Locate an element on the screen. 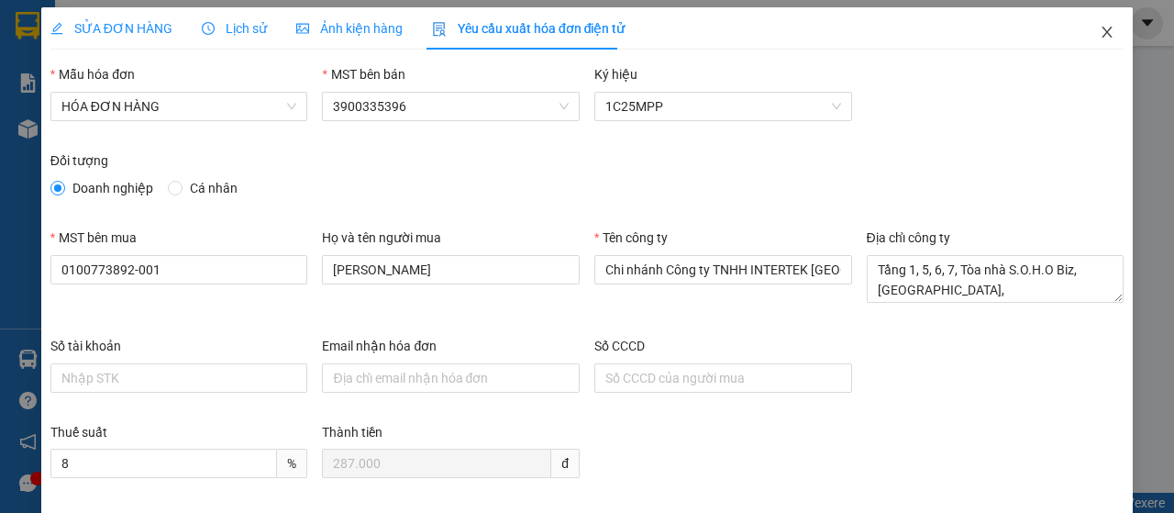 The height and width of the screenshot is (513, 1174). input: Tên công ty is located at coordinates (723, 270).